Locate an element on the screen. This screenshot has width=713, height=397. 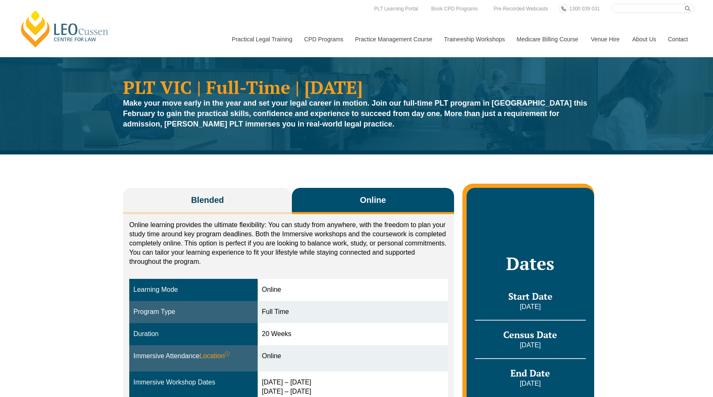
a: CPD Programs is located at coordinates (323, 39).